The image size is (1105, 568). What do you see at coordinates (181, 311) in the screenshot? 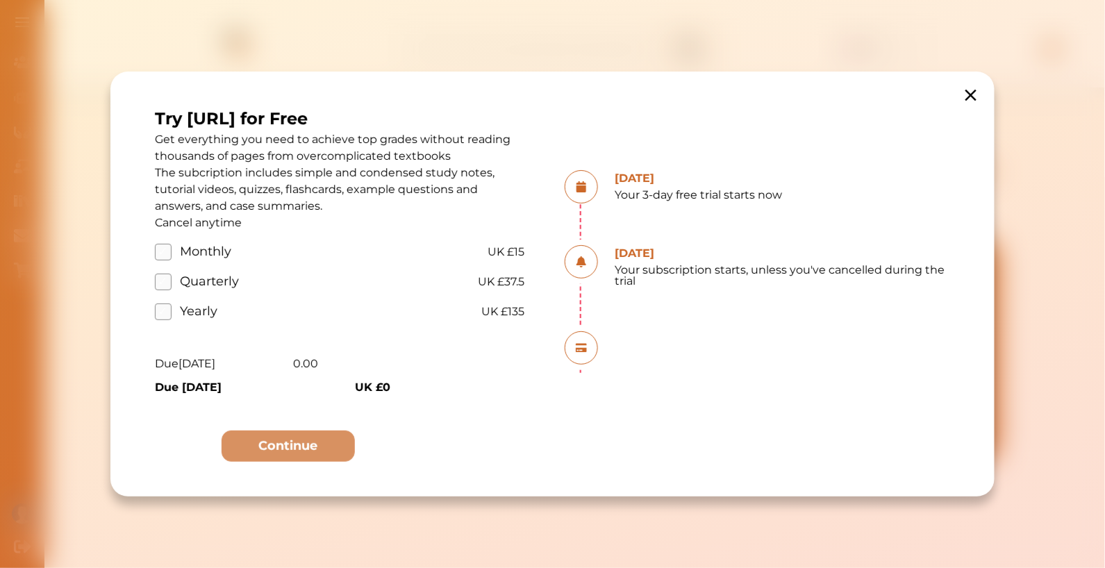
I see `label: Yearly` at bounding box center [181, 311].